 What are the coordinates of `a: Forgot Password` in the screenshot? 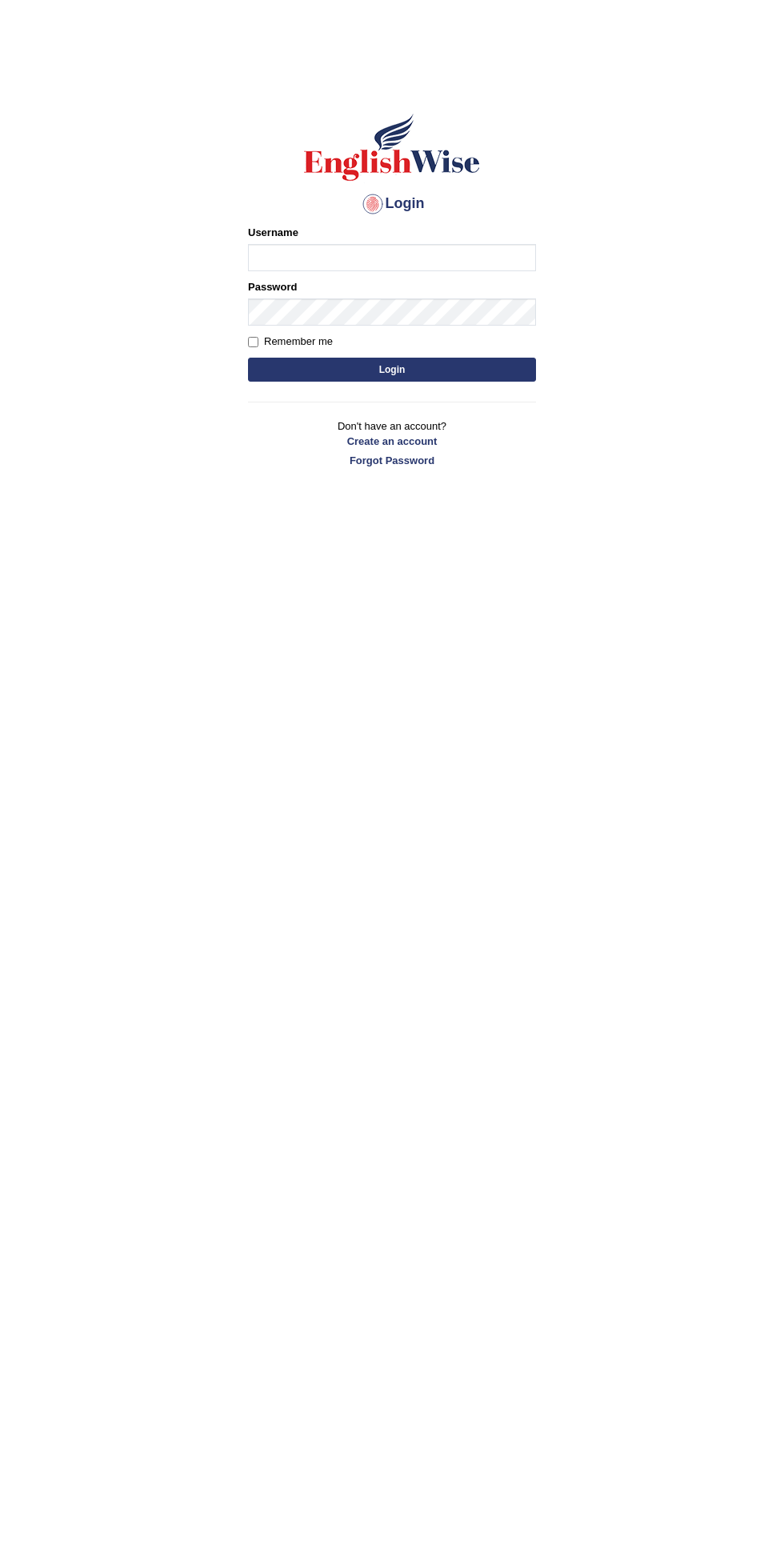 It's located at (392, 460).